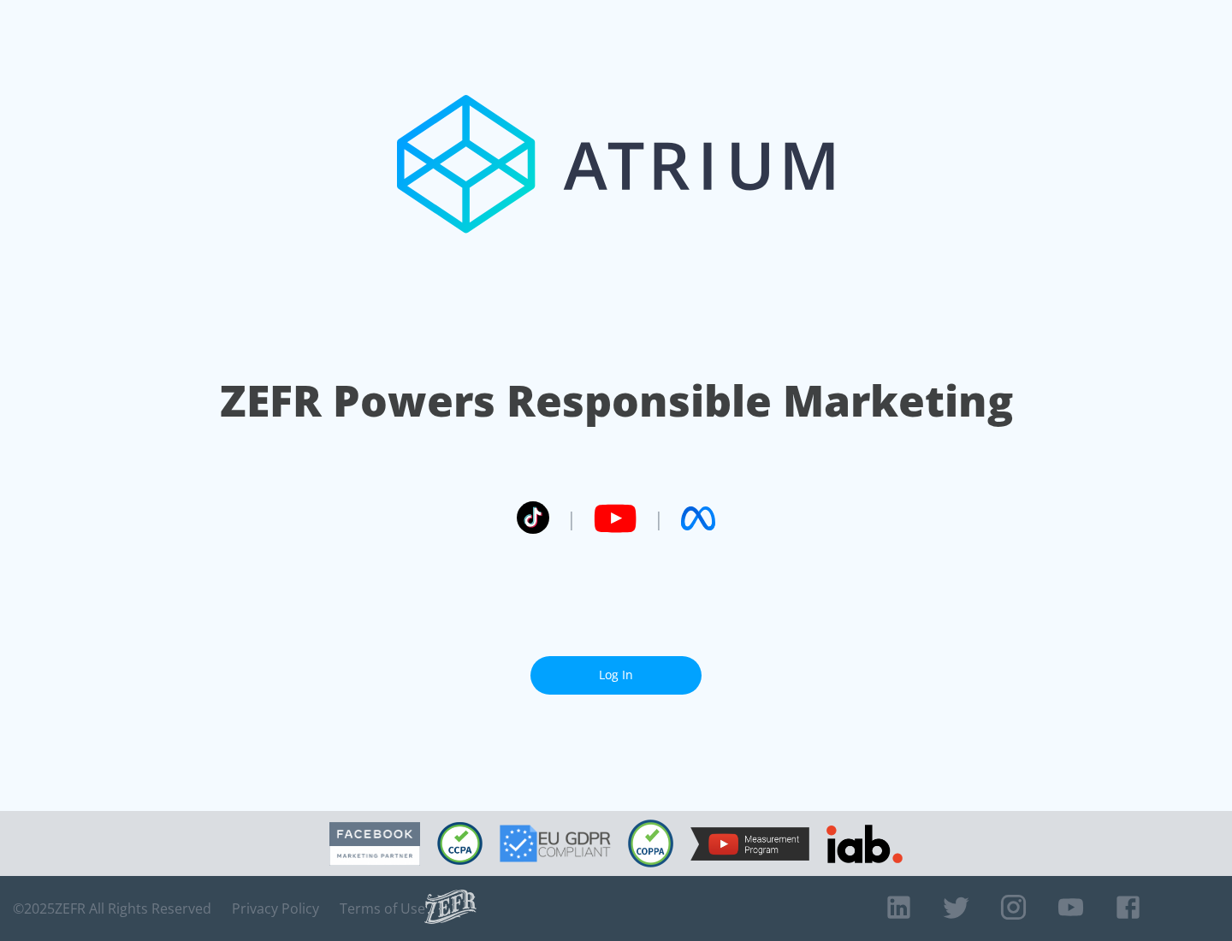 The image size is (1232, 941). Describe the element at coordinates (750, 844) in the screenshot. I see `img: YouTube Measurement Program` at that location.